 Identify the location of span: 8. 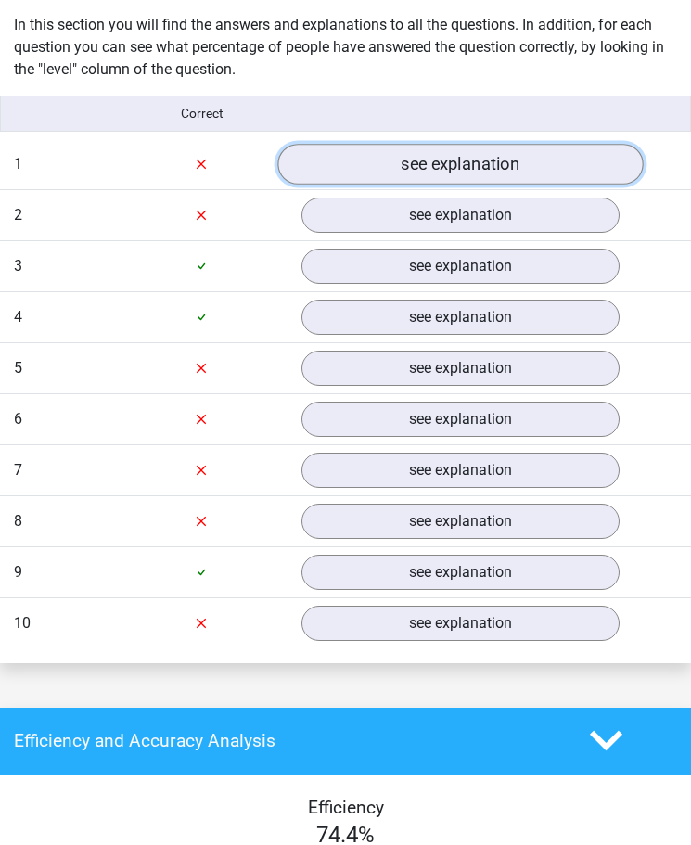
(18, 520).